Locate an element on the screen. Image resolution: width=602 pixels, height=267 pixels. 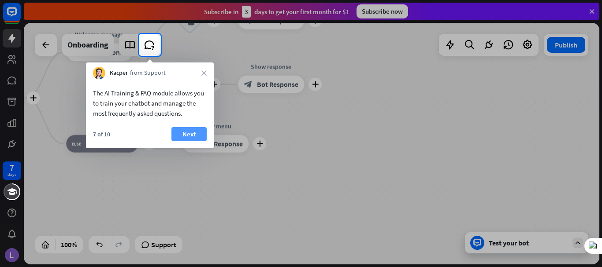
button: Open LiveChat chat widget is located at coordinates (20, 17).